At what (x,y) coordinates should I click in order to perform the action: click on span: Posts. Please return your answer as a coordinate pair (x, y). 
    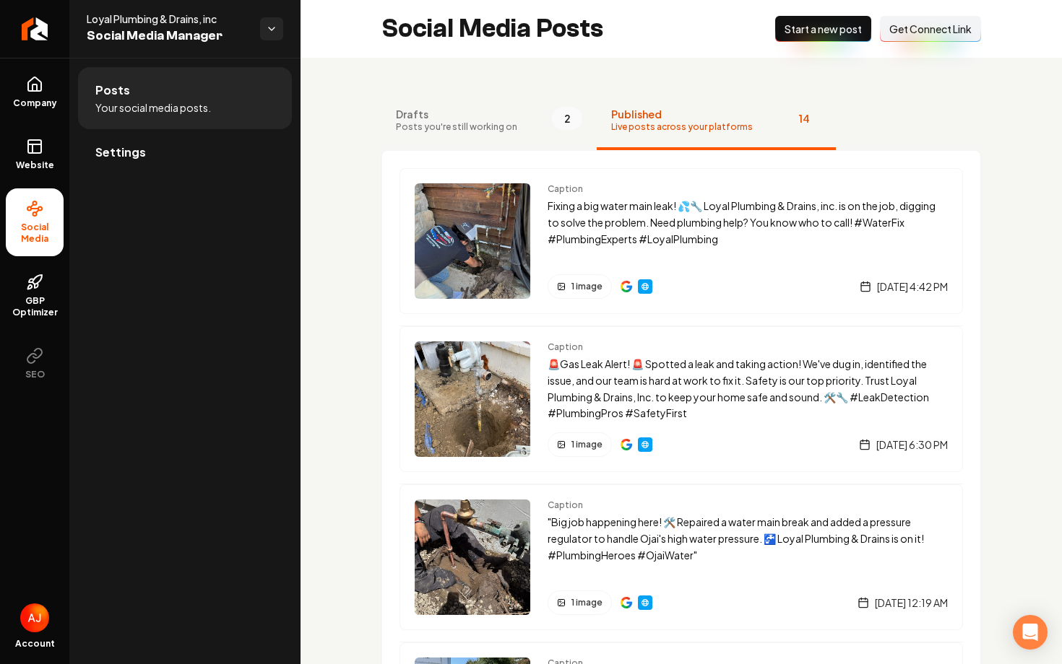
    Looking at the image, I should click on (113, 90).